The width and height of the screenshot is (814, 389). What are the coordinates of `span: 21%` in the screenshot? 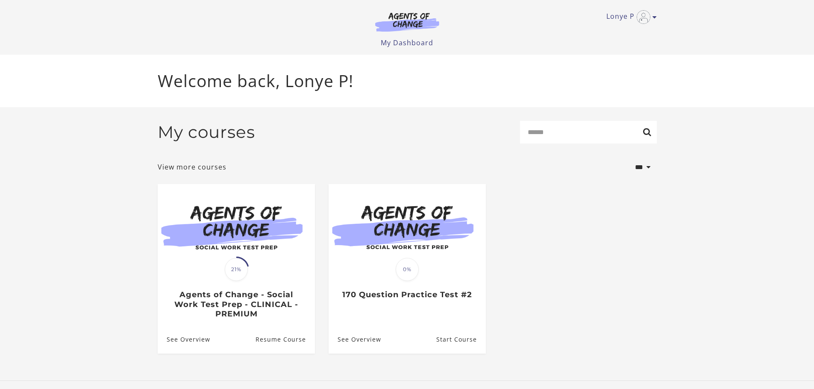 It's located at (236, 270).